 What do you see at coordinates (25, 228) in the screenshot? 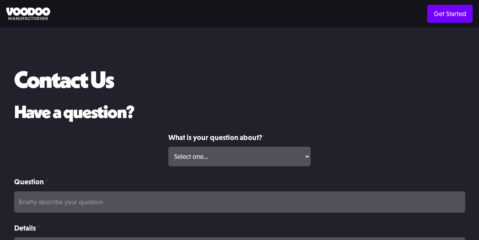
I see `strong: Details` at bounding box center [25, 228].